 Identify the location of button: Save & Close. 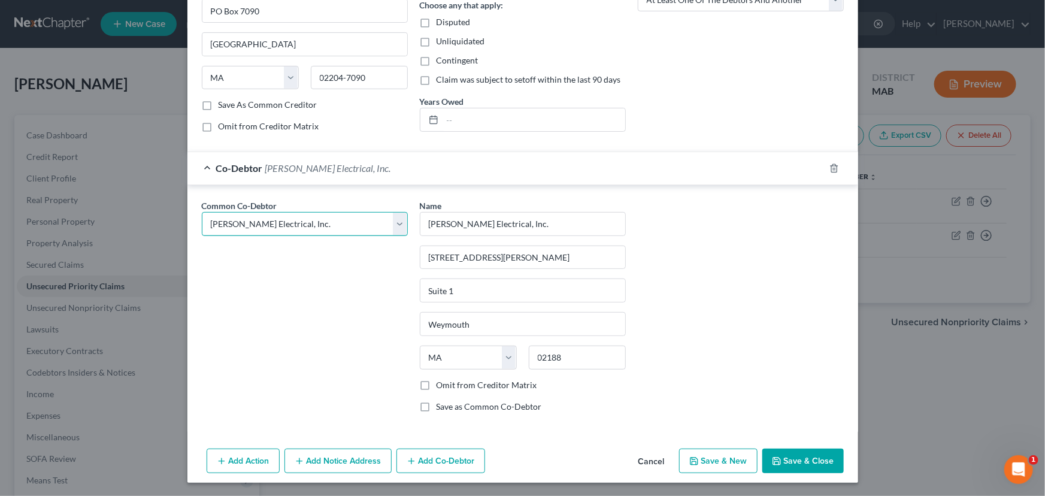
(803, 461).